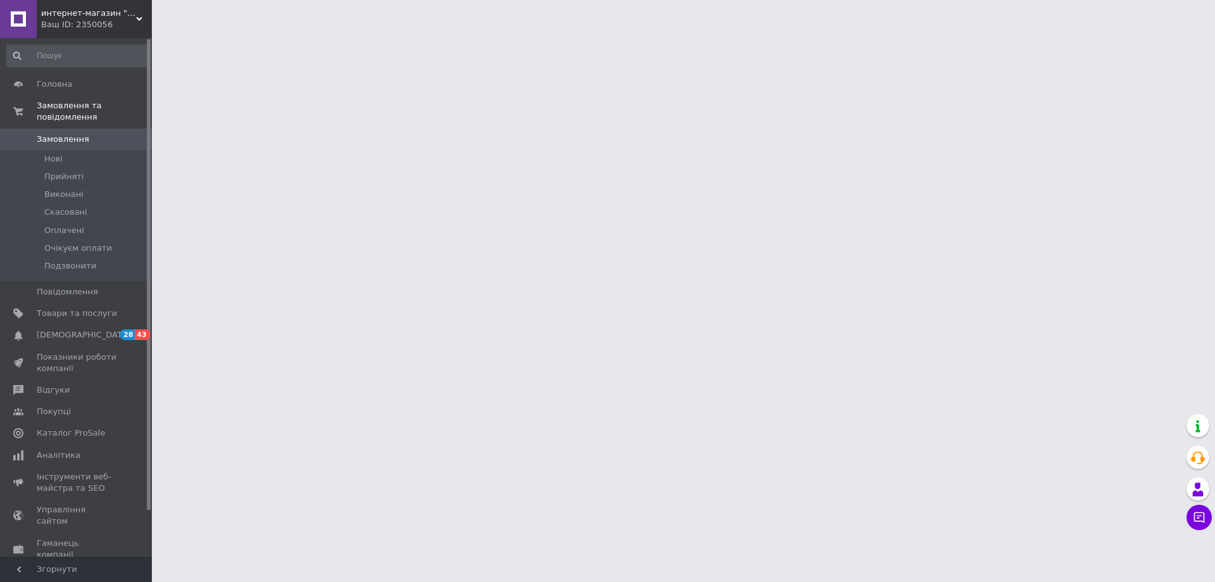  Describe the element at coordinates (77, 363) in the screenshot. I see `span: Показники роботи компанії` at that location.